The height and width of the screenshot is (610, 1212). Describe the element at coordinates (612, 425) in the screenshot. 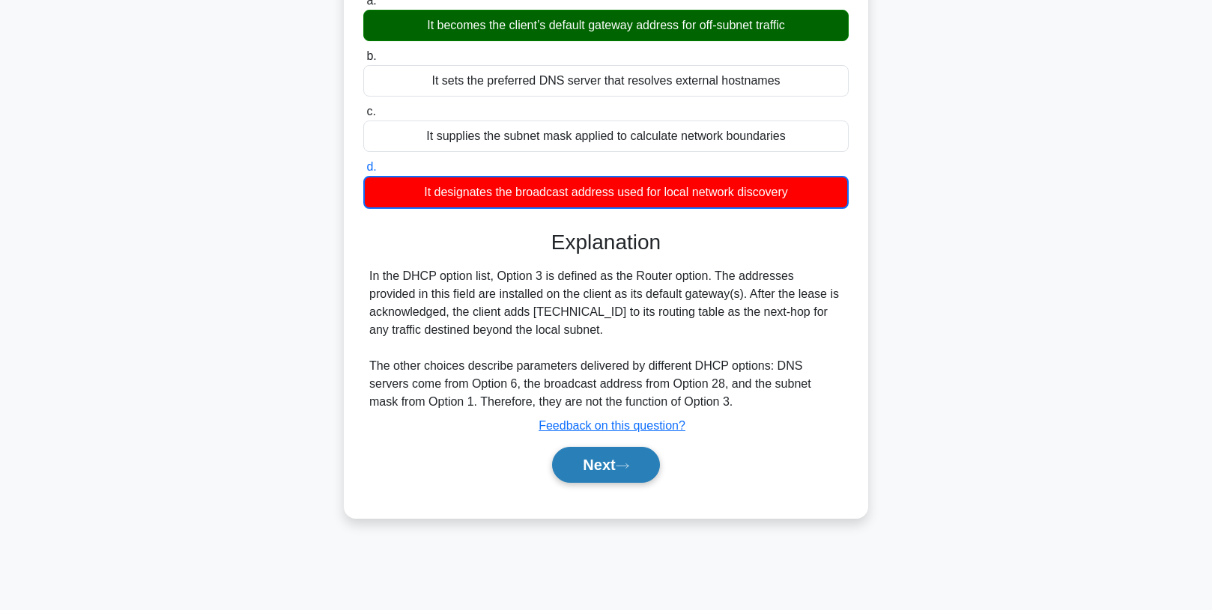

I see `u: Feedback on this question?` at that location.